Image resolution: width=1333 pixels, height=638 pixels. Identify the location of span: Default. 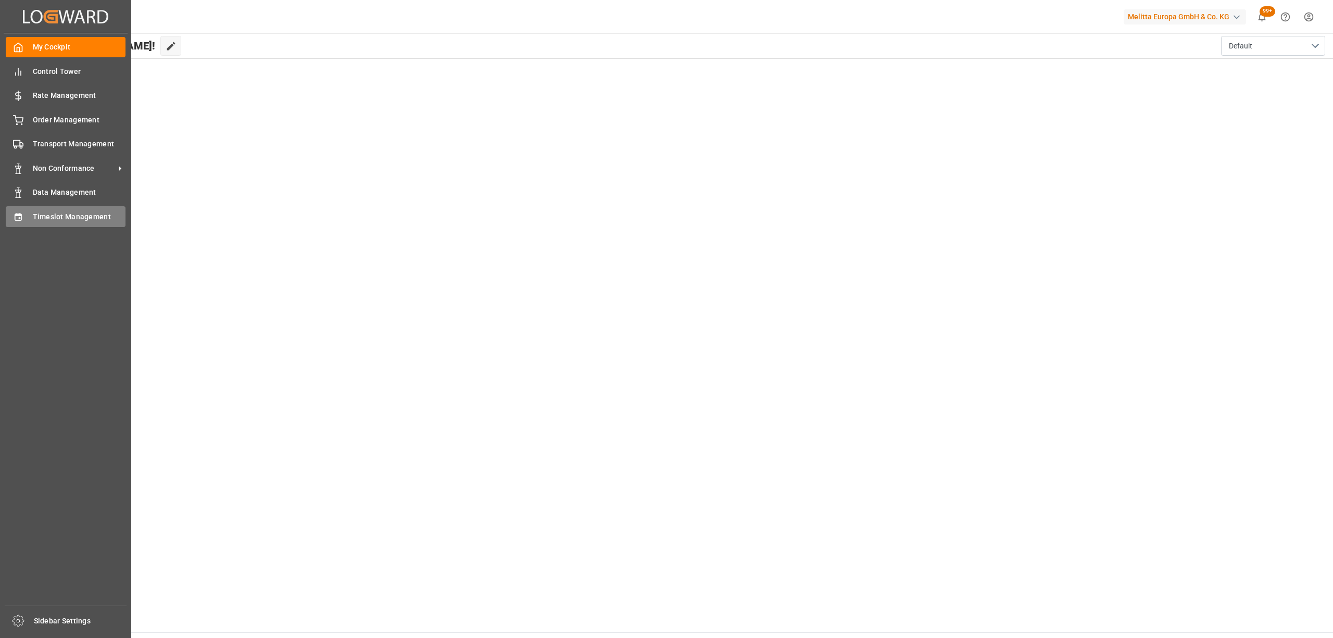
(1241, 46).